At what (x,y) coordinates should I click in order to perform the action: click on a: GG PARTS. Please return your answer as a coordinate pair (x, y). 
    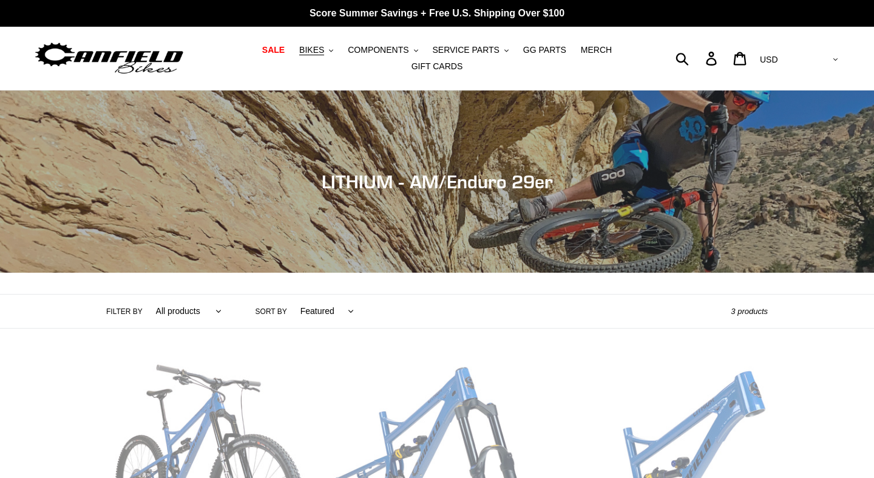
    Looking at the image, I should click on (545, 50).